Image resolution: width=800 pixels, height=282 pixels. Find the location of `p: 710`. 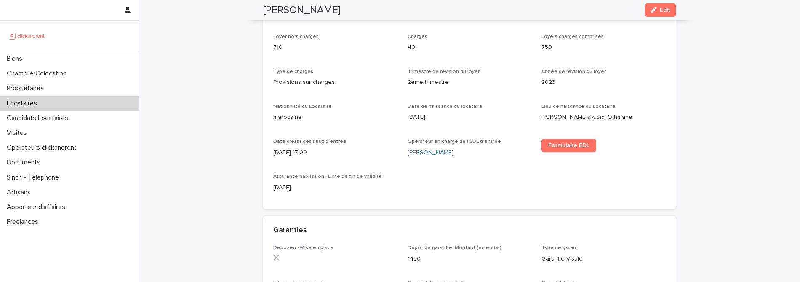

p: 710 is located at coordinates (335, 47).